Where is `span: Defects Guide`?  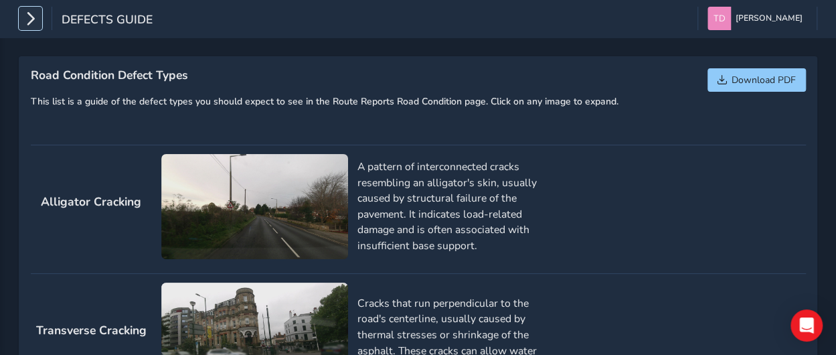 span: Defects Guide is located at coordinates (107, 21).